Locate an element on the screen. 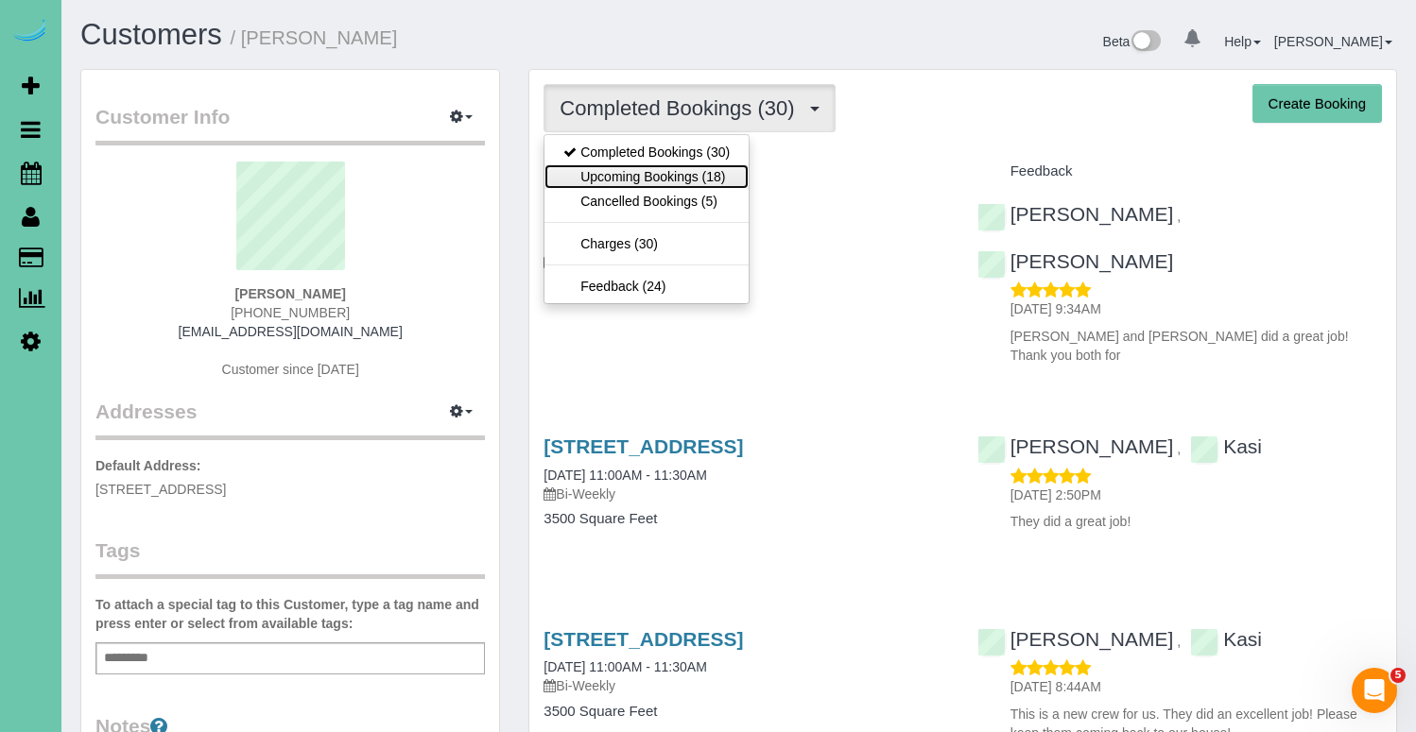 This screenshot has height=732, width=1416. a: Automaid Logo is located at coordinates (30, 32).